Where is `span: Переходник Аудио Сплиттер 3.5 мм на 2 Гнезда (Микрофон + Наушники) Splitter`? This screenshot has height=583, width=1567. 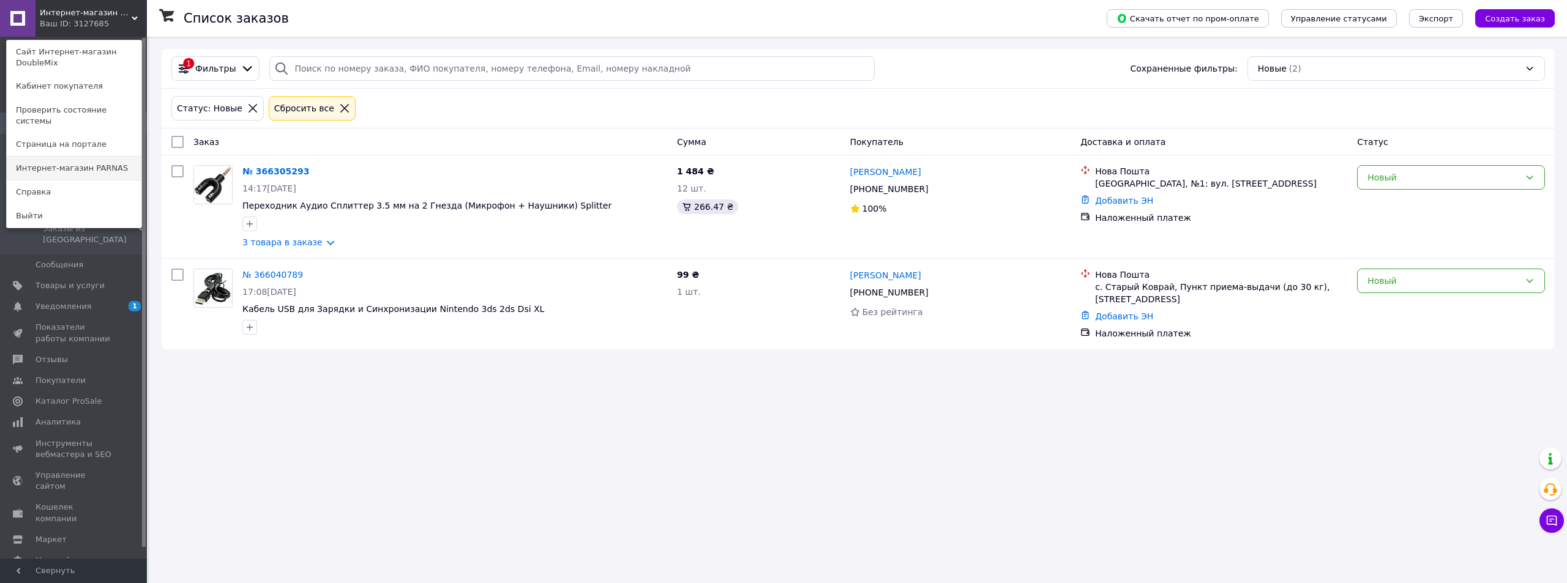
span: Переходник Аудио Сплиттер 3.5 мм на 2 Гнезда (Микрофон + Наушники) Splitter is located at coordinates (427, 206).